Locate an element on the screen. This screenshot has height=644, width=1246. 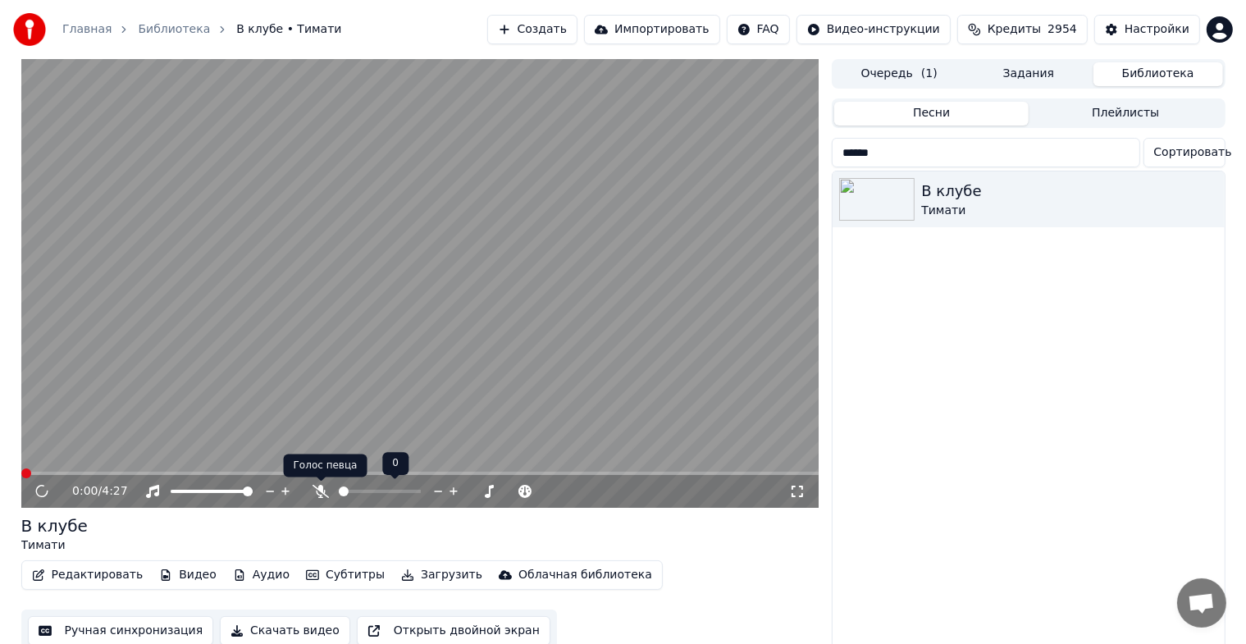
span: 0:00 is located at coordinates (84, 491).